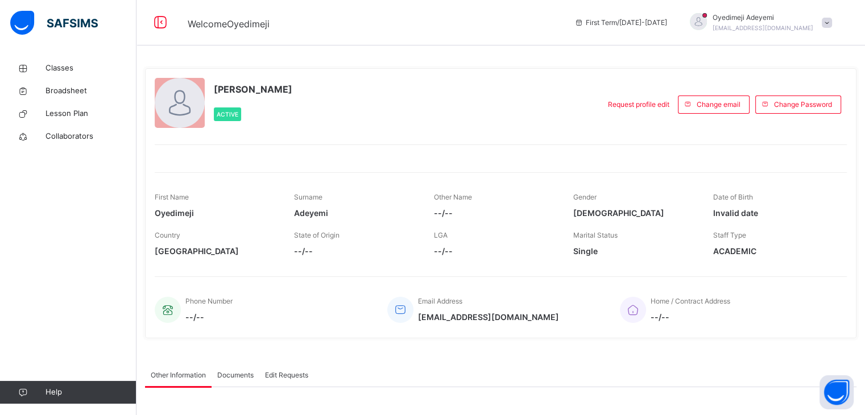 The width and height of the screenshot is (865, 415). Describe the element at coordinates (209, 301) in the screenshot. I see `span: Phone Number` at that location.